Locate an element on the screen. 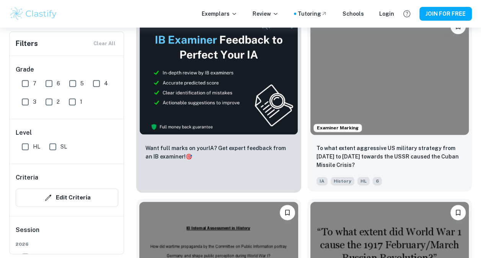 This screenshot has width=481, height=258. a: Schools is located at coordinates (353, 14).